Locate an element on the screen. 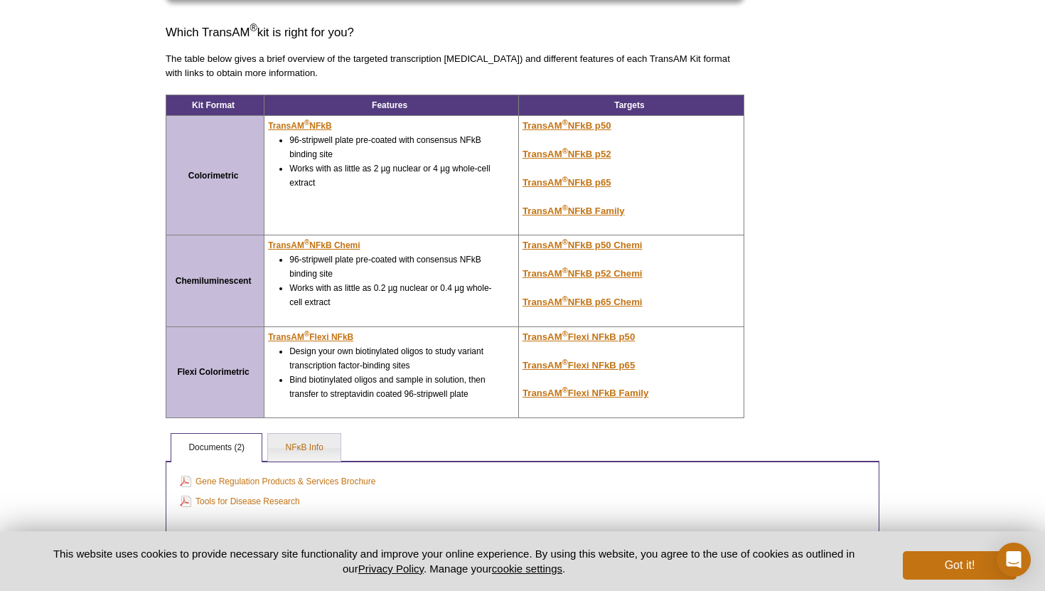  a: TransAM®NFkB is located at coordinates (299, 126).